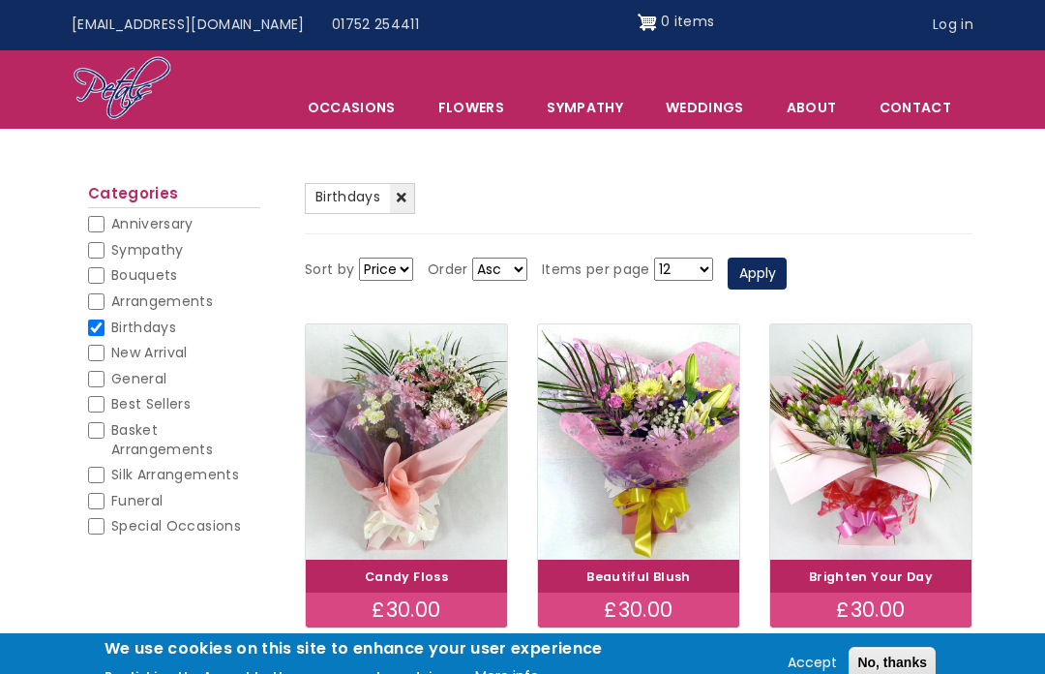  What do you see at coordinates (704, 107) in the screenshot?
I see `span: Weddings` at bounding box center [704, 107].